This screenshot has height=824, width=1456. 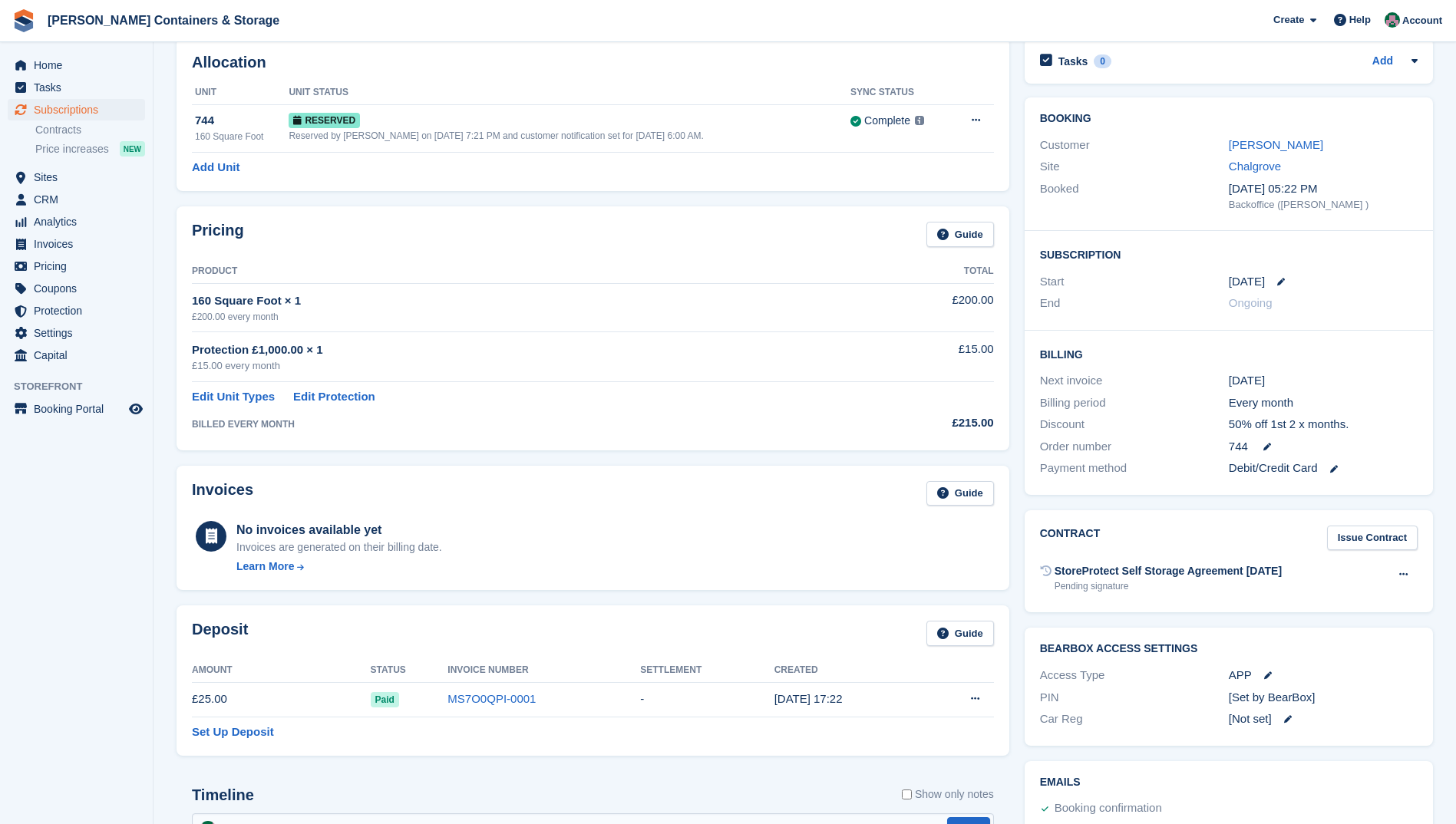 I want to click on span: Account, so click(x=1422, y=20).